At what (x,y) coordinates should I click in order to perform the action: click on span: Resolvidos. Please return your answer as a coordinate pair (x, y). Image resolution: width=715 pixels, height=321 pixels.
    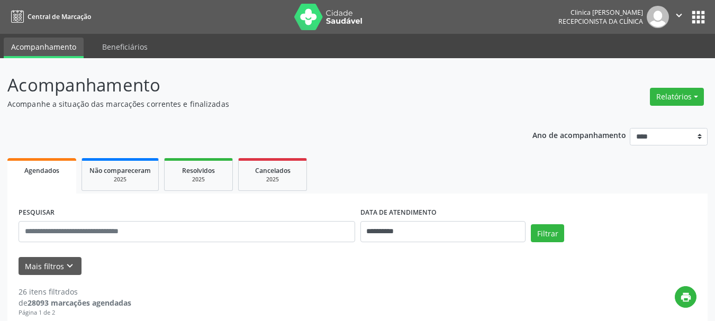
    Looking at the image, I should click on (199, 171).